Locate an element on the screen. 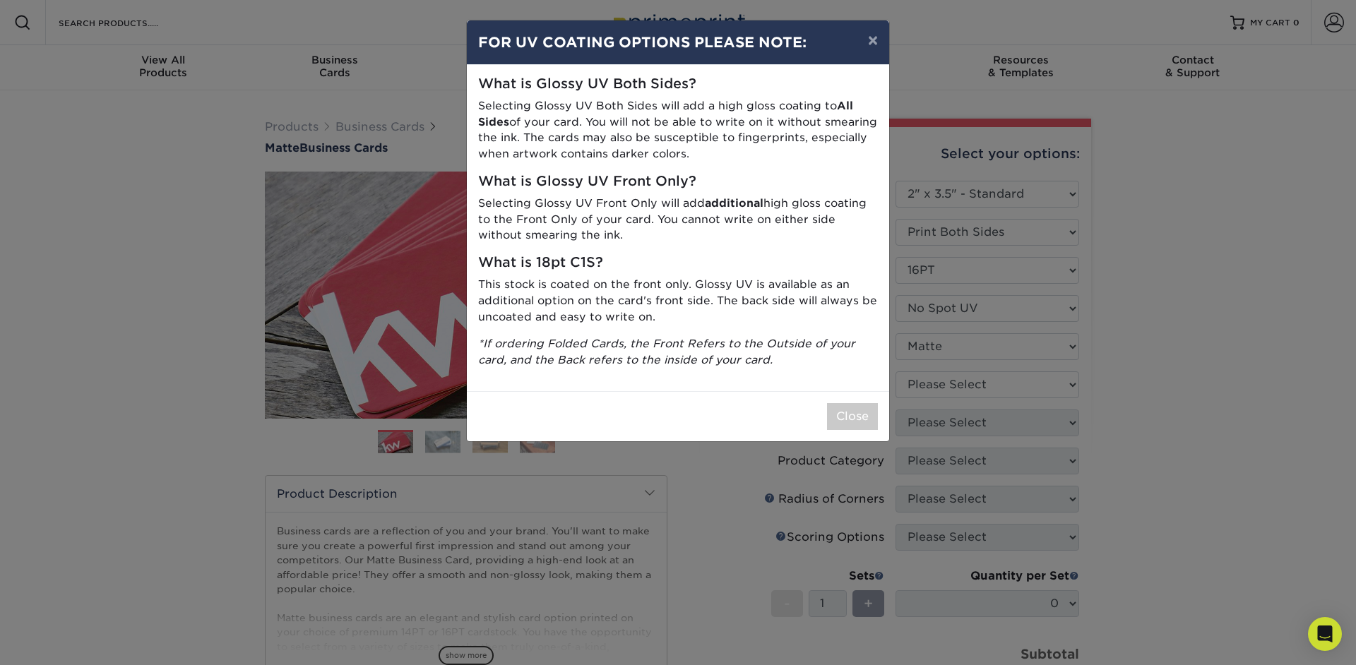 The width and height of the screenshot is (1356, 665). i: *If ordering Folded Cards, the Front Refers to the Outside of your card, and the Back refers to t... is located at coordinates (667, 352).